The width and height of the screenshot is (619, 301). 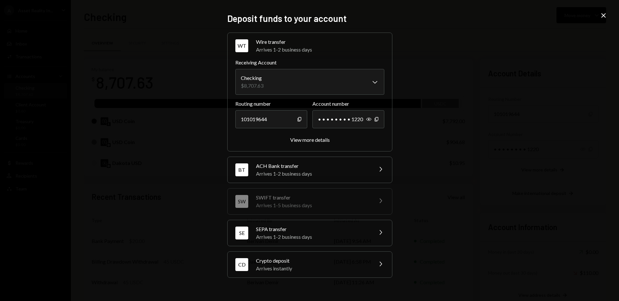 What do you see at coordinates (312, 205) in the screenshot?
I see `div: Arrives 1-5 business days` at bounding box center [312, 205].